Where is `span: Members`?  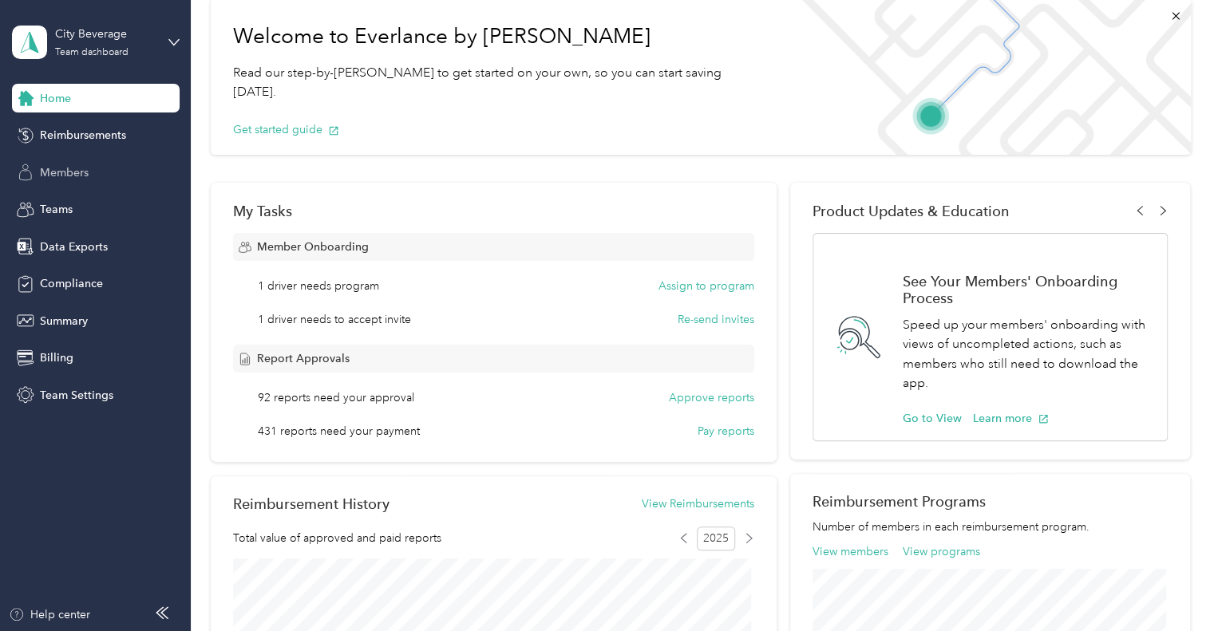 span: Members is located at coordinates (64, 172).